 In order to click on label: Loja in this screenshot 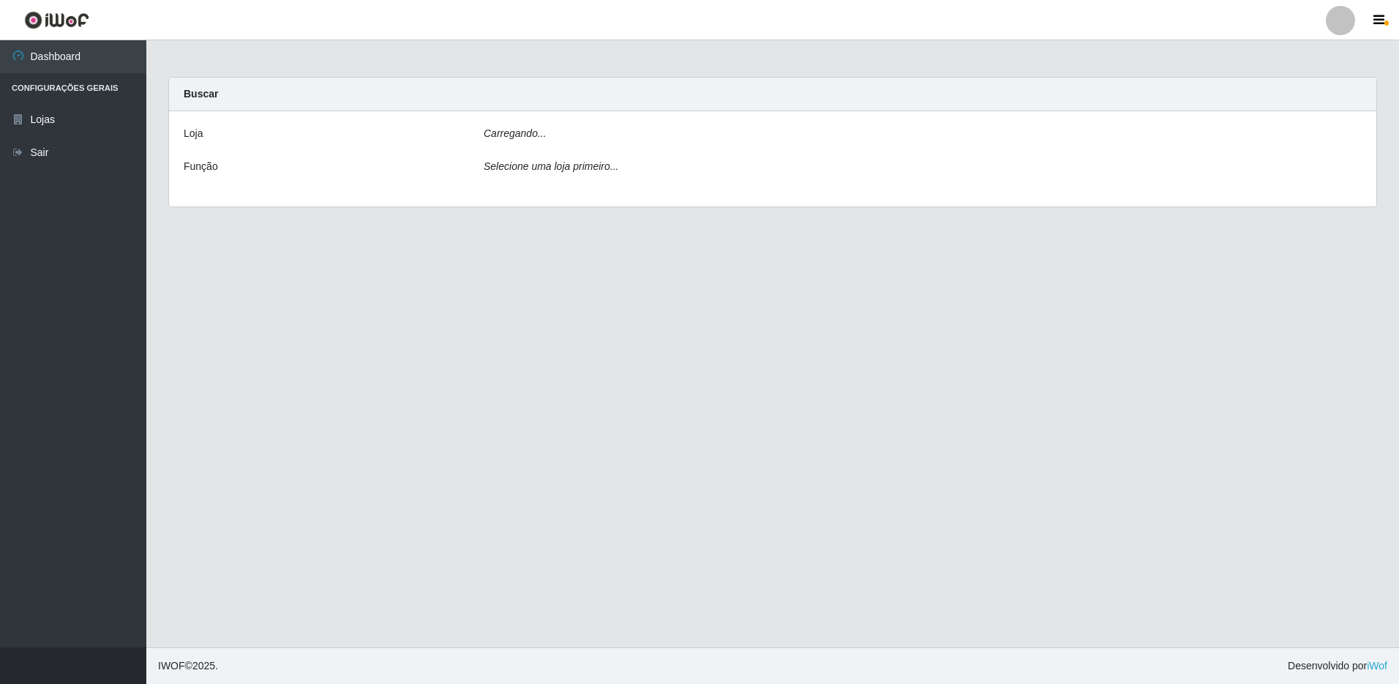, I will do `click(193, 133)`.